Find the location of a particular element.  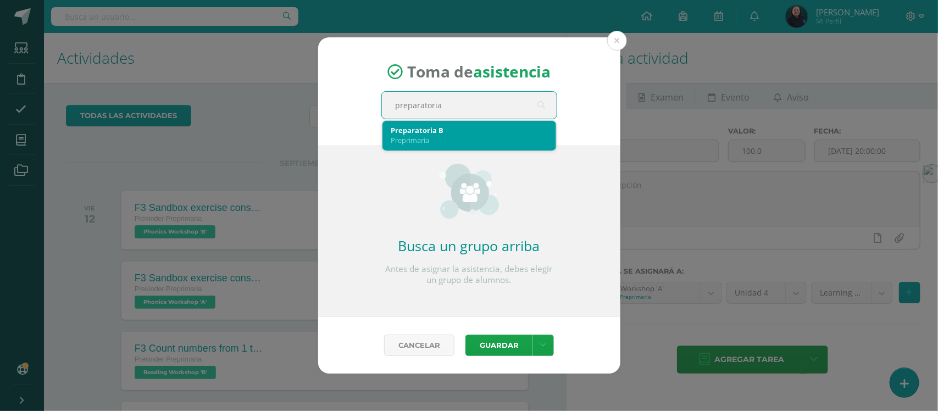

button: Guardar is located at coordinates (499, 345).